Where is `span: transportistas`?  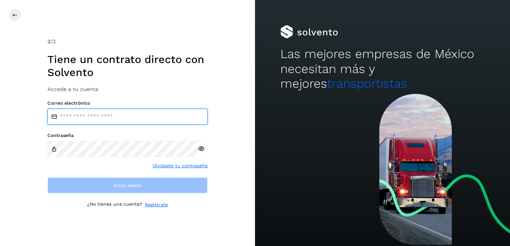 span: transportistas is located at coordinates (367, 83).